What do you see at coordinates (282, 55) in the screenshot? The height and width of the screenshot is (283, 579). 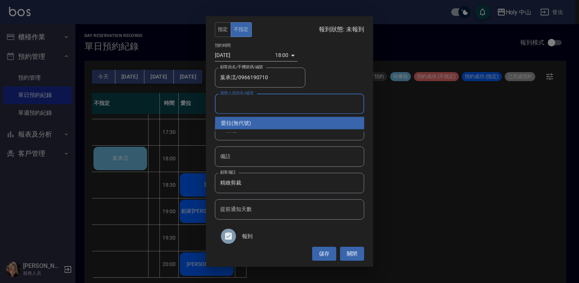 I see `div: 18:00` at bounding box center [282, 55].